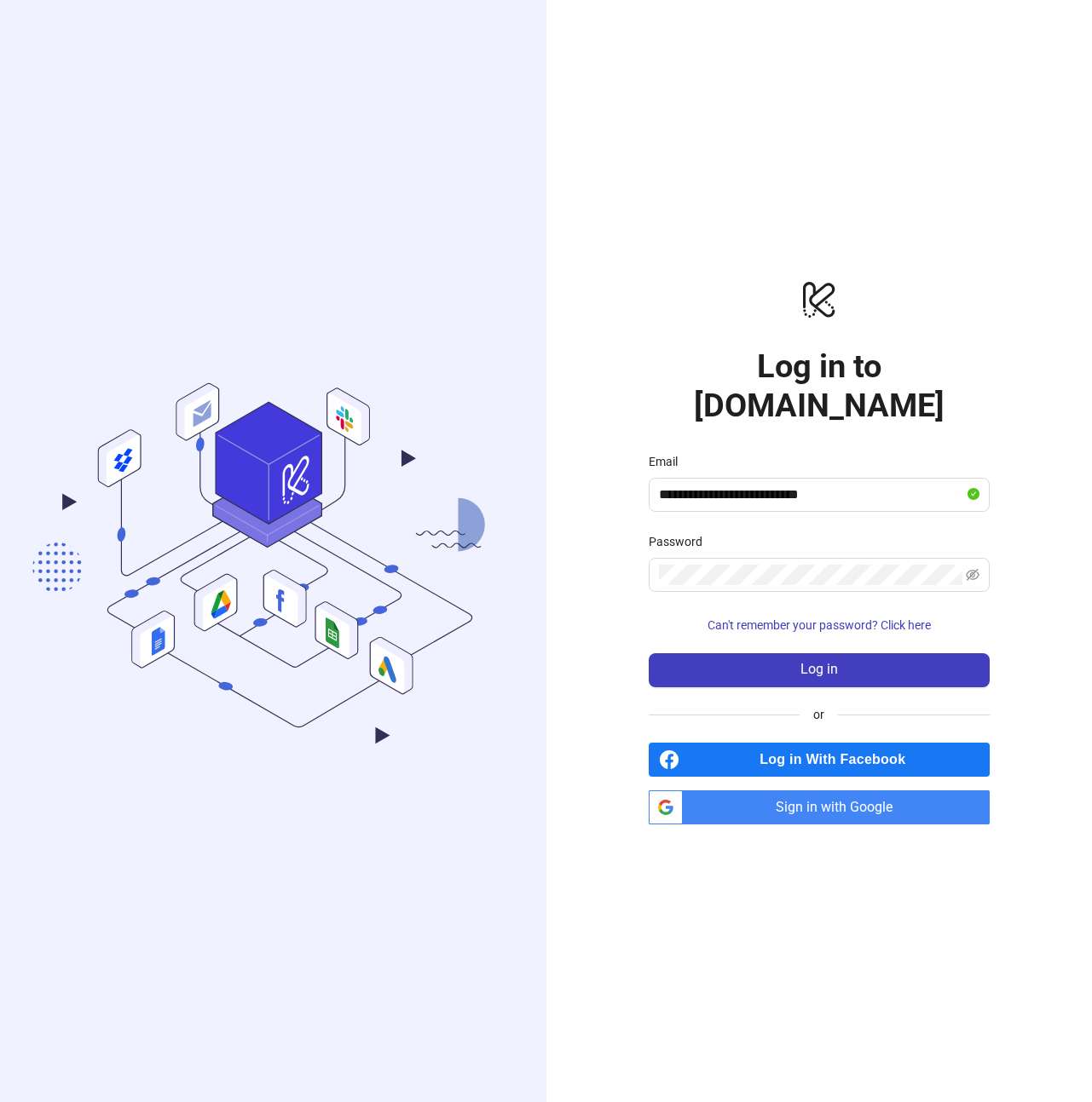 The width and height of the screenshot is (1092, 1102). I want to click on span: or, so click(818, 714).